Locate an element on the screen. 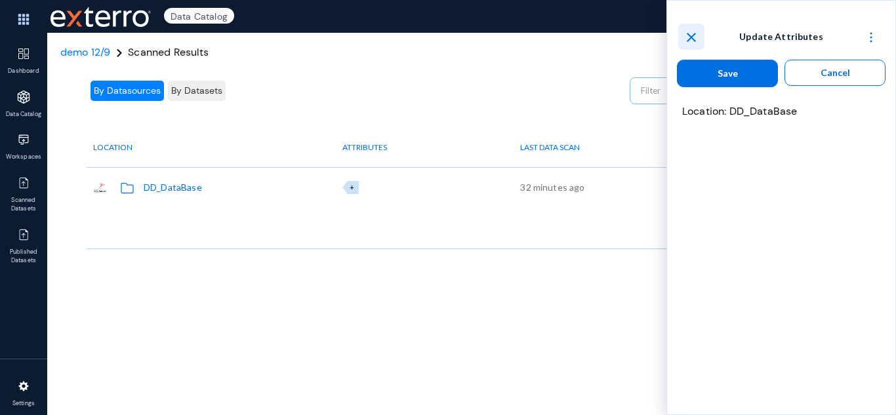  img: exterro-work-mark.svg is located at coordinates (100, 16).